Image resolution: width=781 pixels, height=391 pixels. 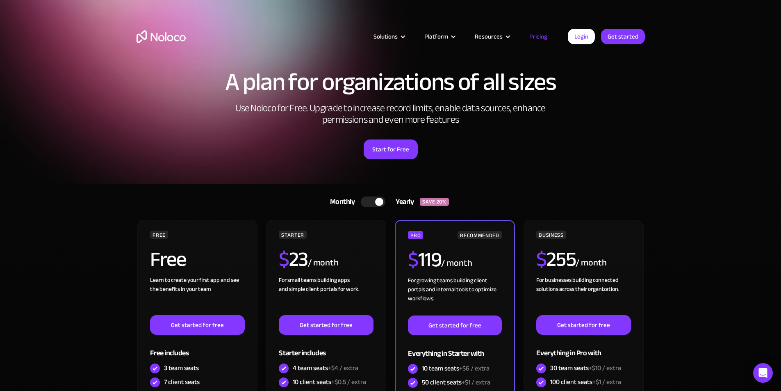 What do you see at coordinates (479, 235) in the screenshot?
I see `div: RECOMMENDED` at bounding box center [479, 235].